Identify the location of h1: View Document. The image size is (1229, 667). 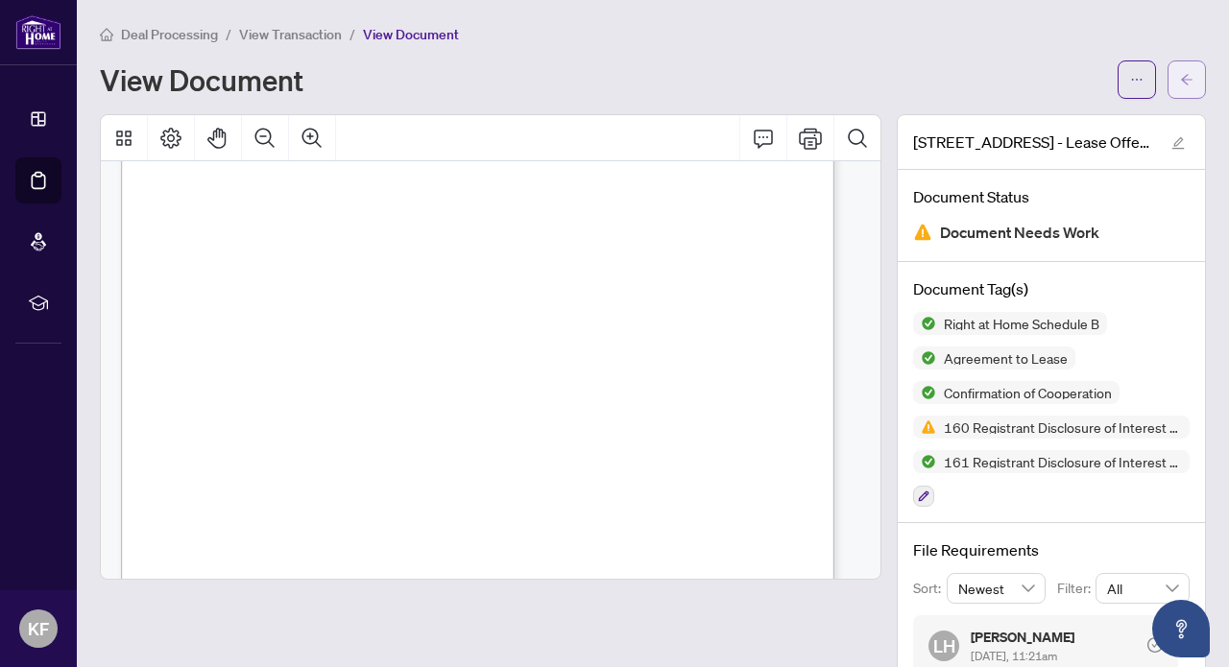
(202, 80).